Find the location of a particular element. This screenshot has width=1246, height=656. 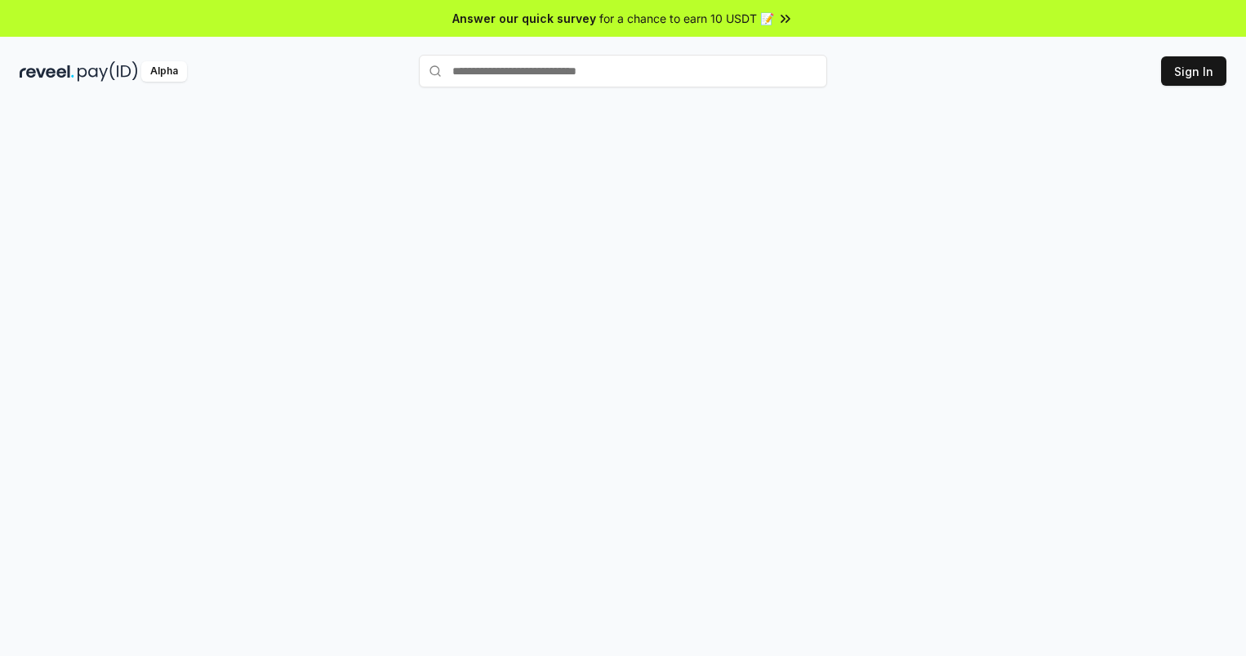

div: Alpha is located at coordinates (164, 71).